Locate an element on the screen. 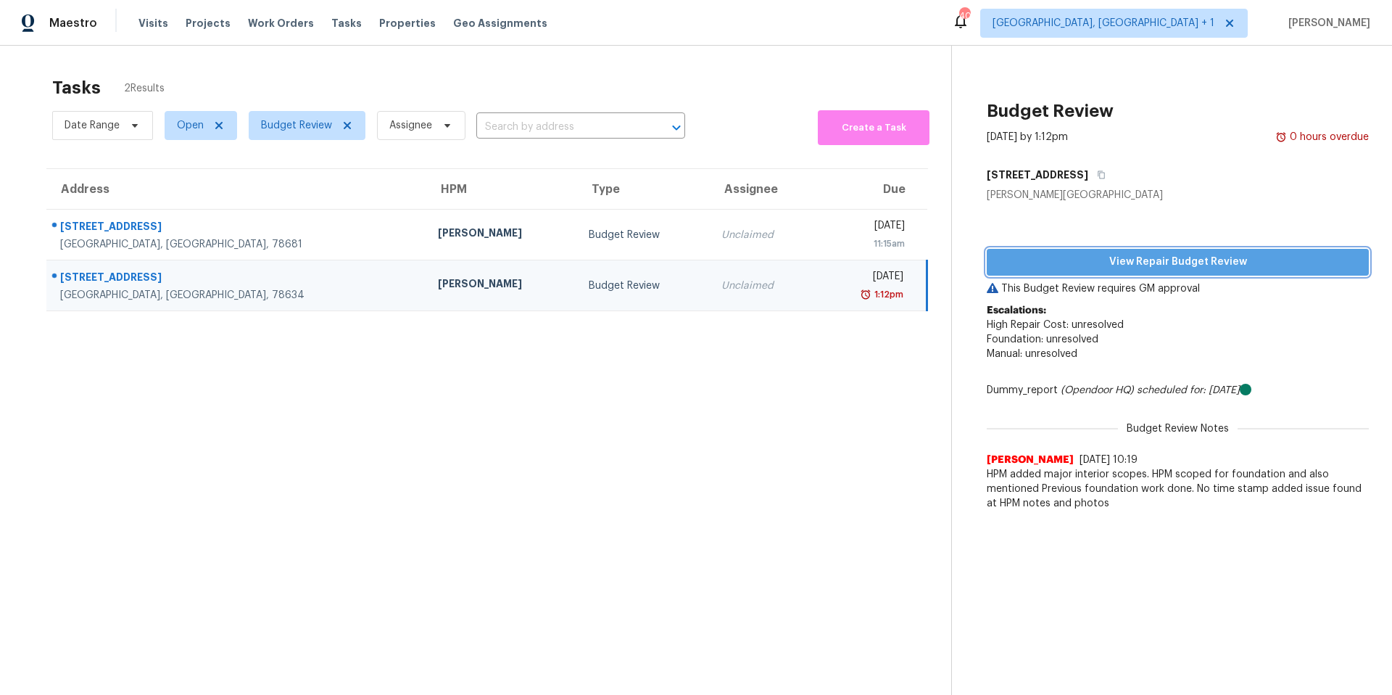 Image resolution: width=1392 pixels, height=695 pixels. span: Open is located at coordinates (190, 125).